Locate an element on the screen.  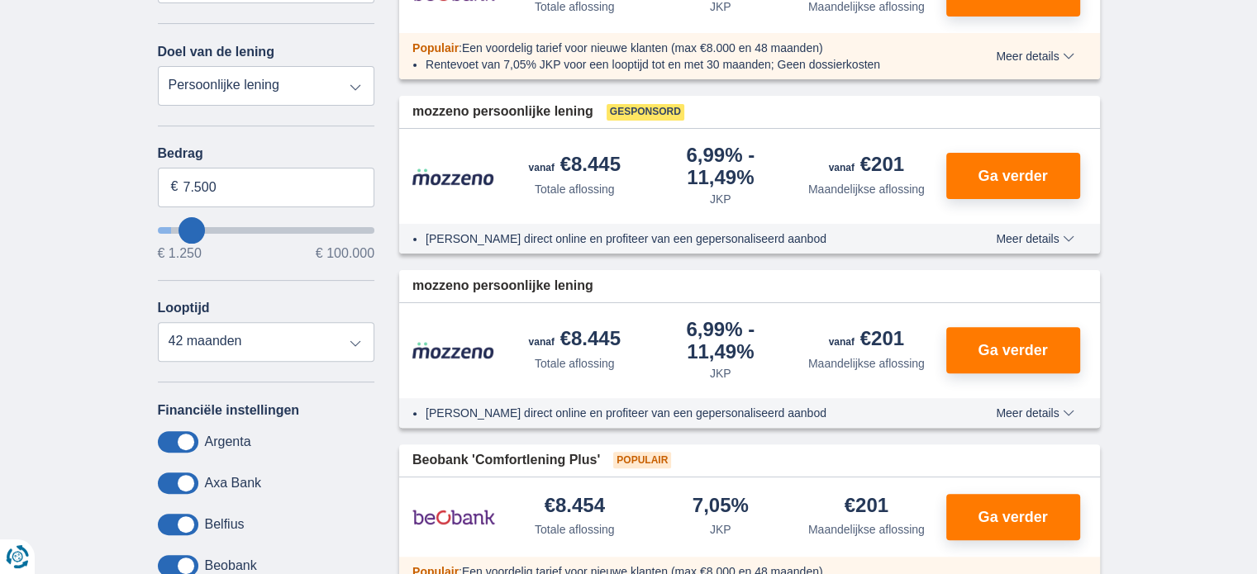
label: Belfius is located at coordinates (225, 525).